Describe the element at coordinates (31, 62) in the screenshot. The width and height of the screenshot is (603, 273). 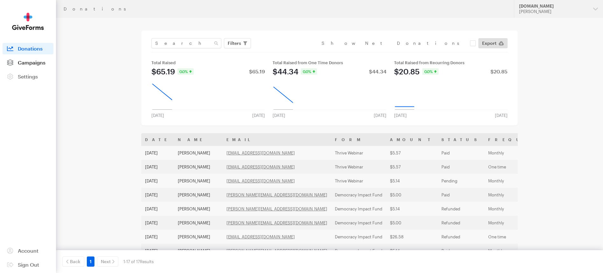
I see `span: Campaigns` at that location.